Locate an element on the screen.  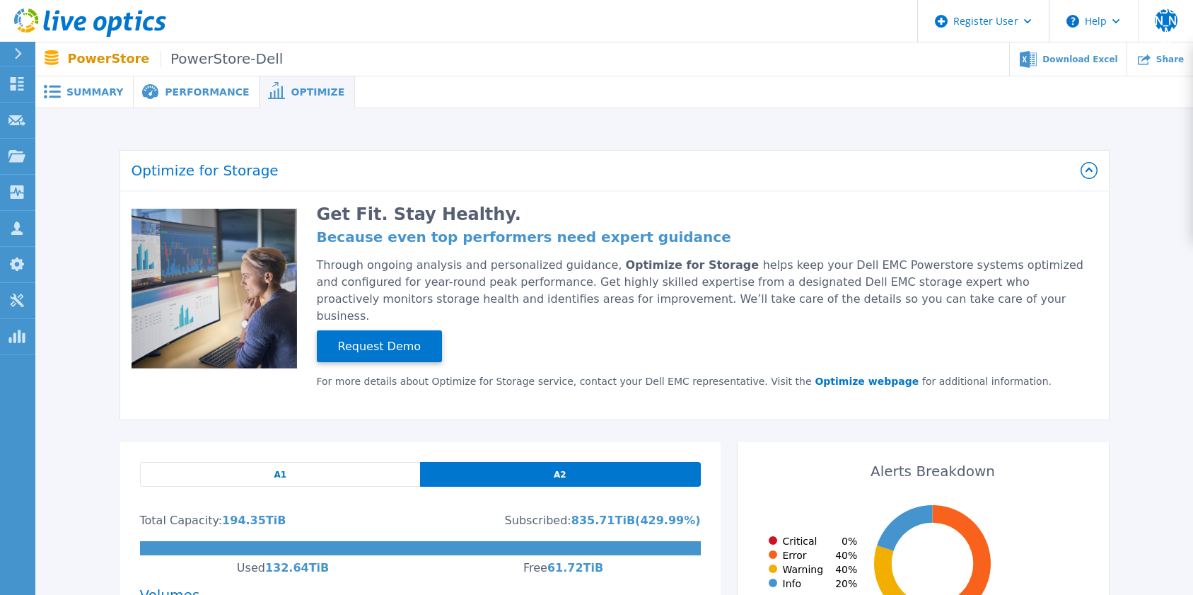
span: Optimize for Storage is located at coordinates (694, 265).